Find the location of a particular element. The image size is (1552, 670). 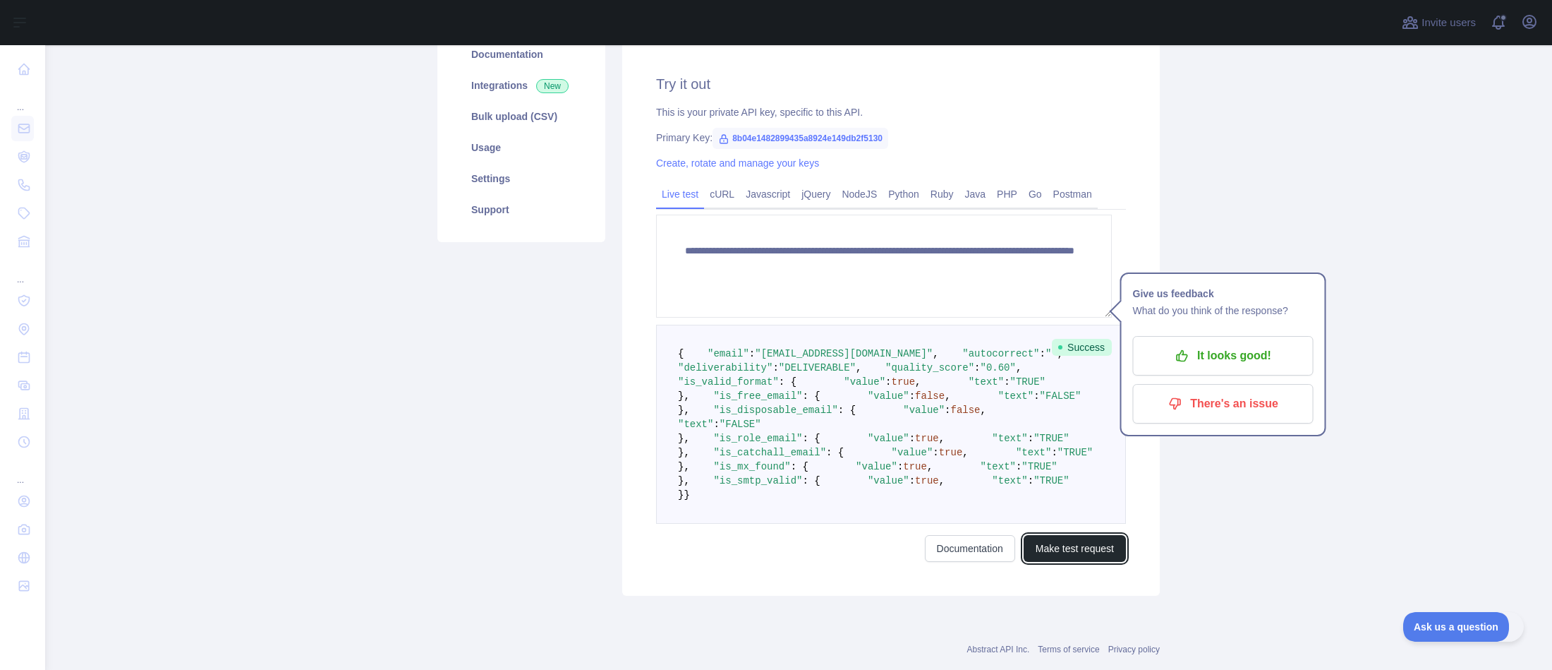

a: Java is located at coordinates (976, 194).